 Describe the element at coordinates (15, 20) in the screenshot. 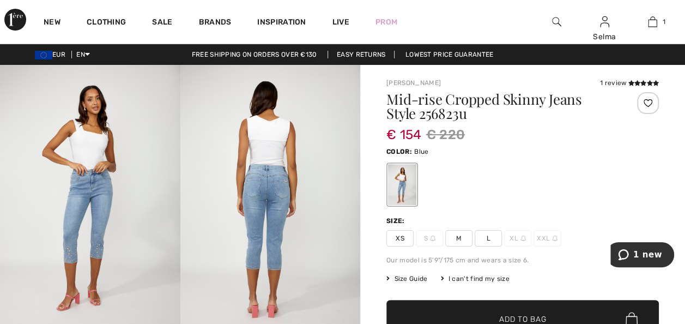

I see `img: 1ère Avenue` at that location.